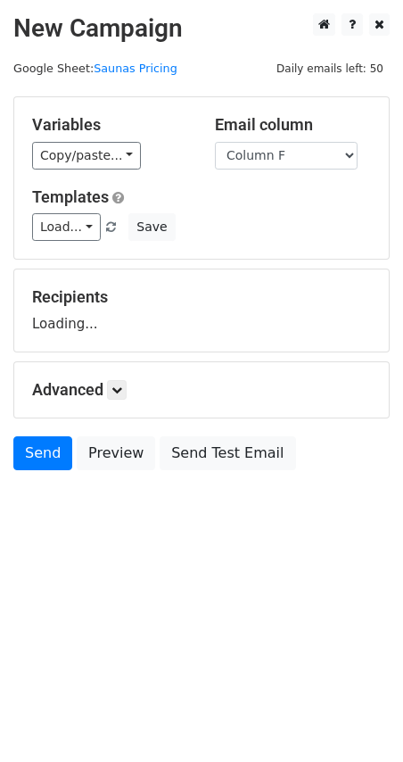 Image resolution: width=403 pixels, height=762 pixels. What do you see at coordinates (87, 155) in the screenshot?
I see `a: Copy/paste...` at bounding box center [87, 155].